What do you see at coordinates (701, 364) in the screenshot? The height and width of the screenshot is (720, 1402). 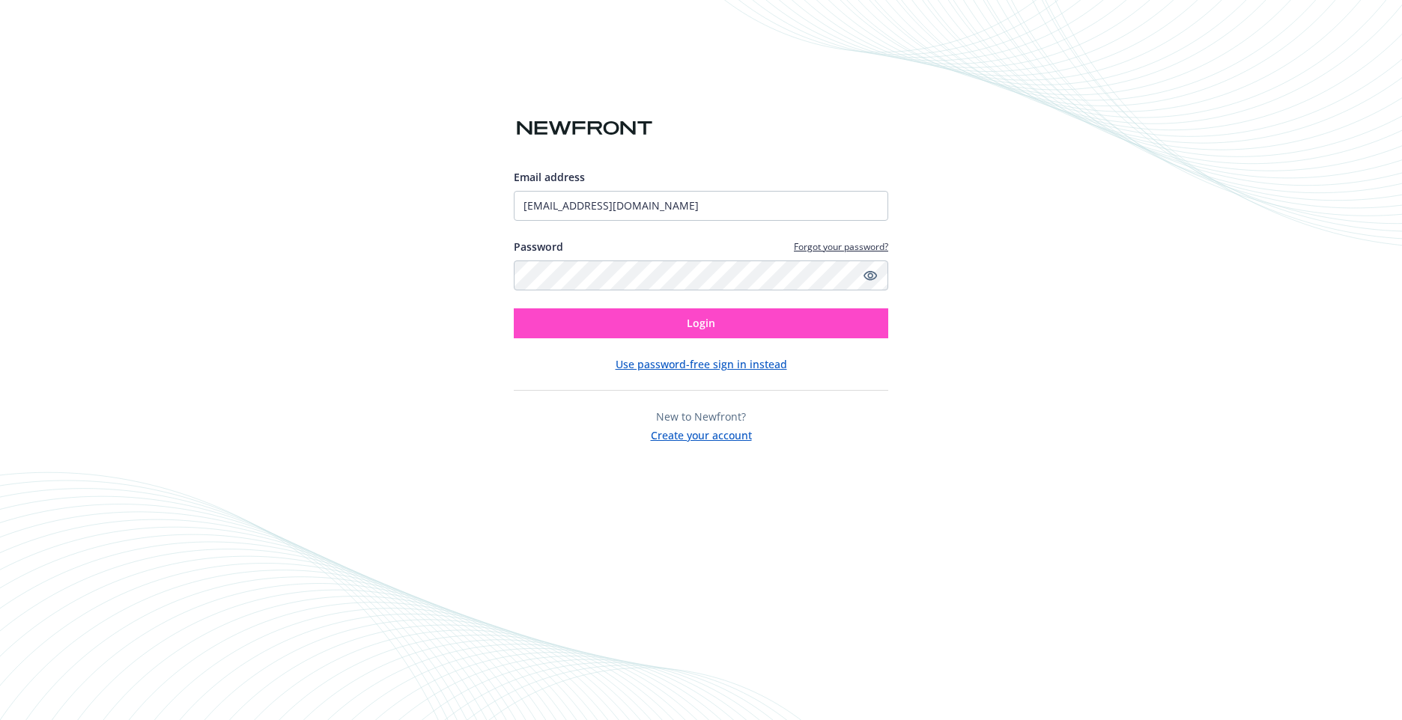 I see `button: Use password-free sign in instead` at bounding box center [701, 364].